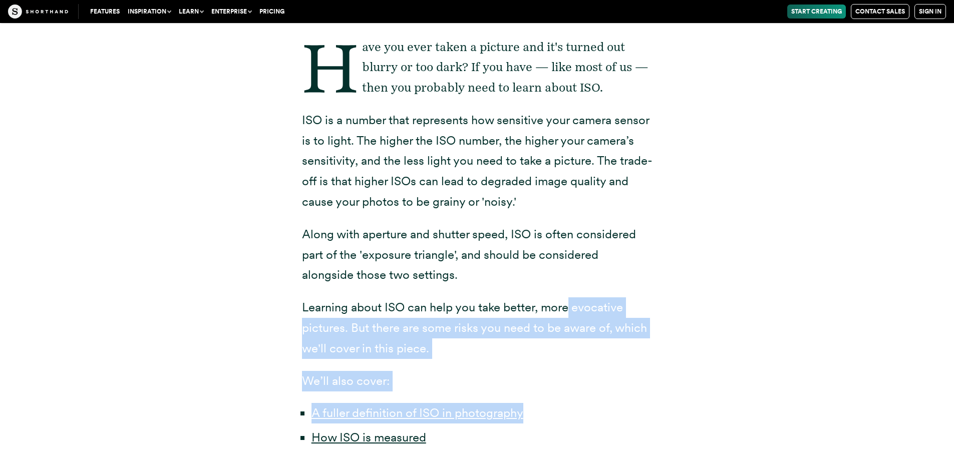 Image resolution: width=954 pixels, height=456 pixels. Describe the element at coordinates (477, 161) in the screenshot. I see `p: ISO is a number that represents how sensitive your camera sensor is to light. The higher the ISO ...` at that location.